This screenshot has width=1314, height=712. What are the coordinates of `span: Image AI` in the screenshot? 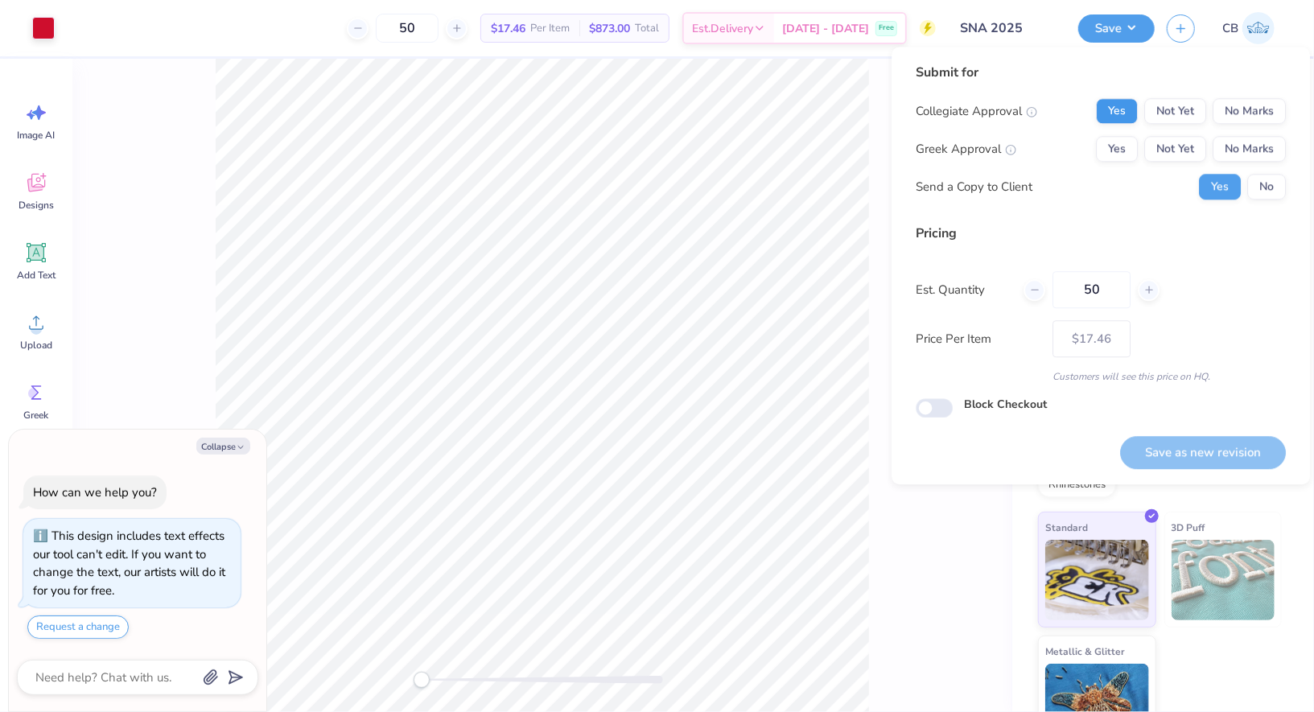 It's located at (36, 135).